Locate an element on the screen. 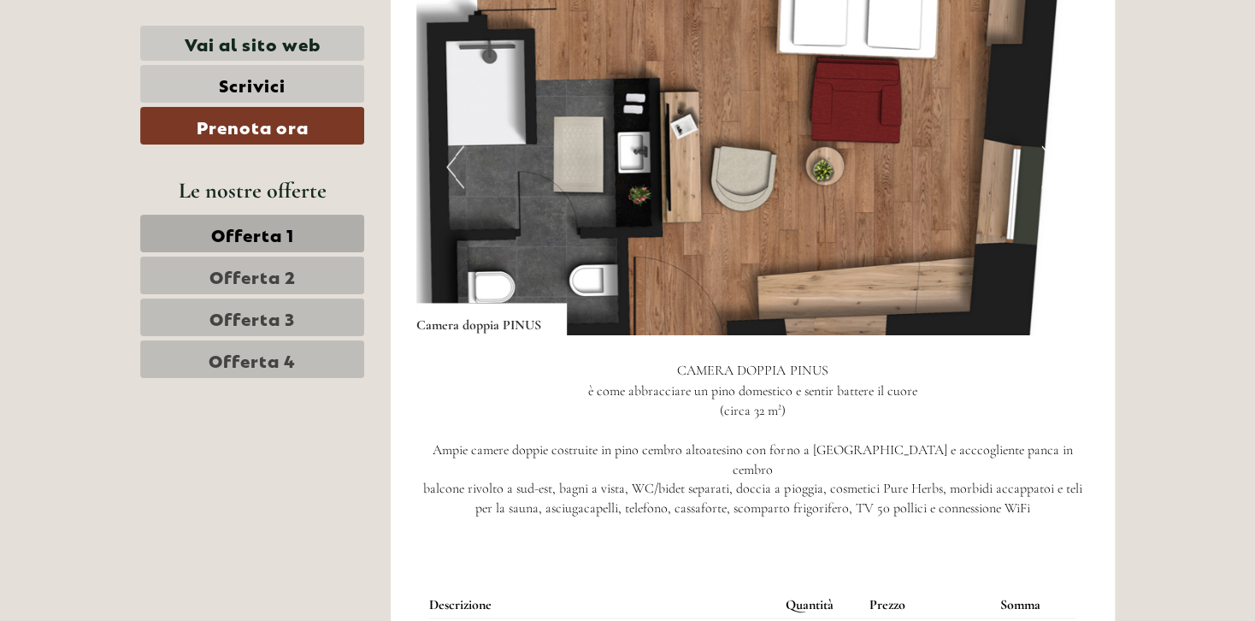 Image resolution: width=1255 pixels, height=621 pixels. span: Offerta 1 is located at coordinates (252, 233).